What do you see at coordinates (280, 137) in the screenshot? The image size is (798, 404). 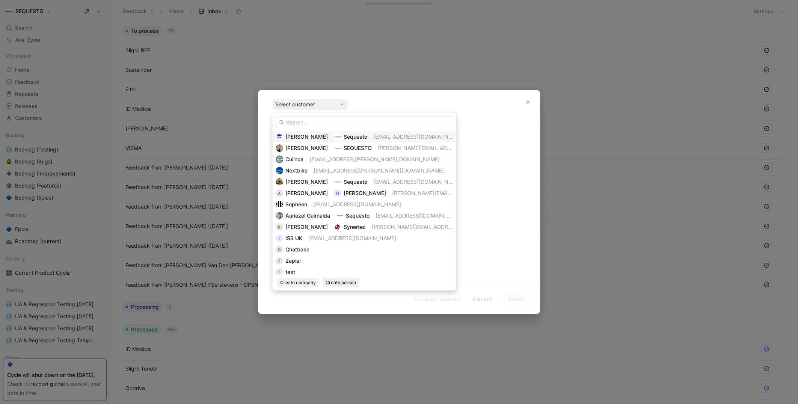 I see `img: teamqsg2i0ok5of8jn8l.png` at bounding box center [280, 137].